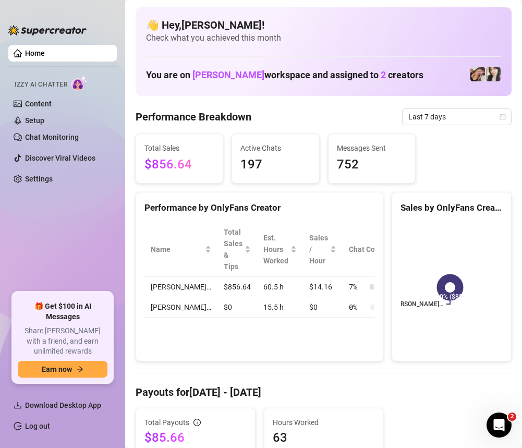 This screenshot has width=522, height=448. Describe the element at coordinates (319, 249) in the screenshot. I see `span: Sales / Hour` at that location.